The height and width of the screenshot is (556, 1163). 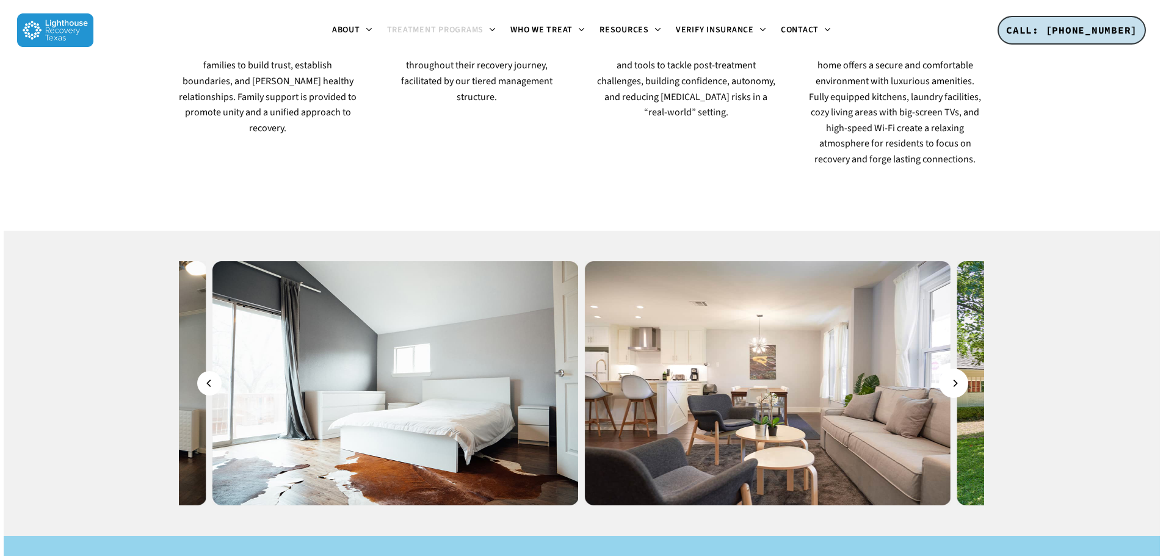 What do you see at coordinates (441, 31) in the screenshot?
I see `a: Treatment Programs` at bounding box center [441, 31].